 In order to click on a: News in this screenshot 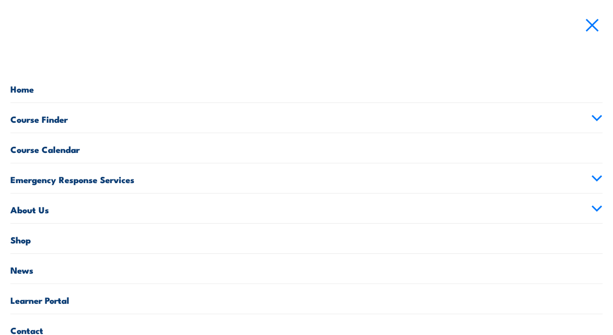, I will do `click(306, 269)`.